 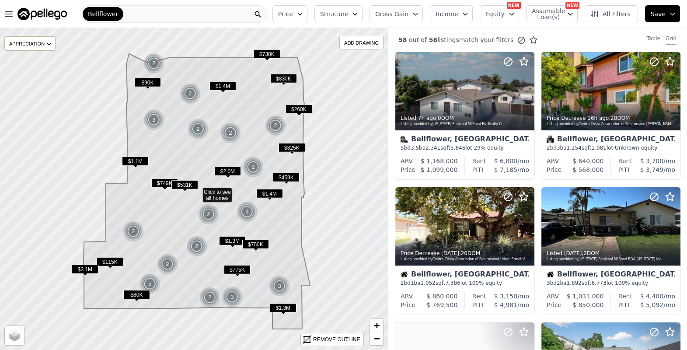 I want to click on div: APPRECIATION, so click(x=30, y=43).